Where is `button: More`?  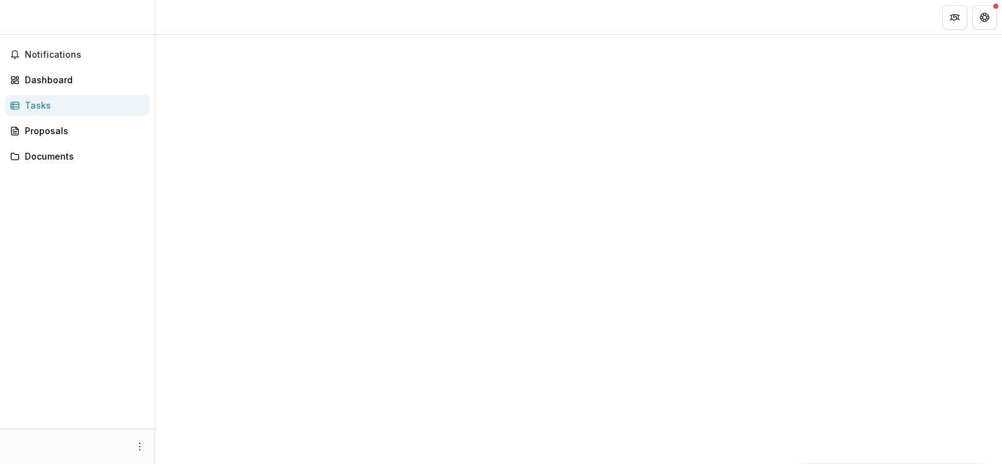
button: More is located at coordinates (140, 446).